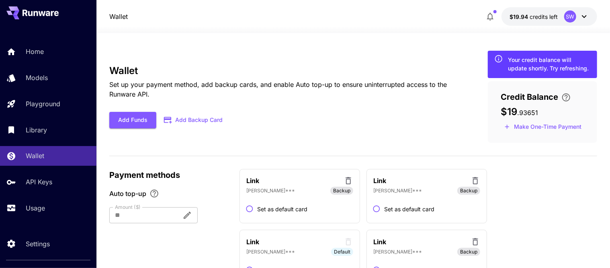 This screenshot has width=610, height=268. Describe the element at coordinates (519, 16) in the screenshot. I see `span: $19.94` at that location.